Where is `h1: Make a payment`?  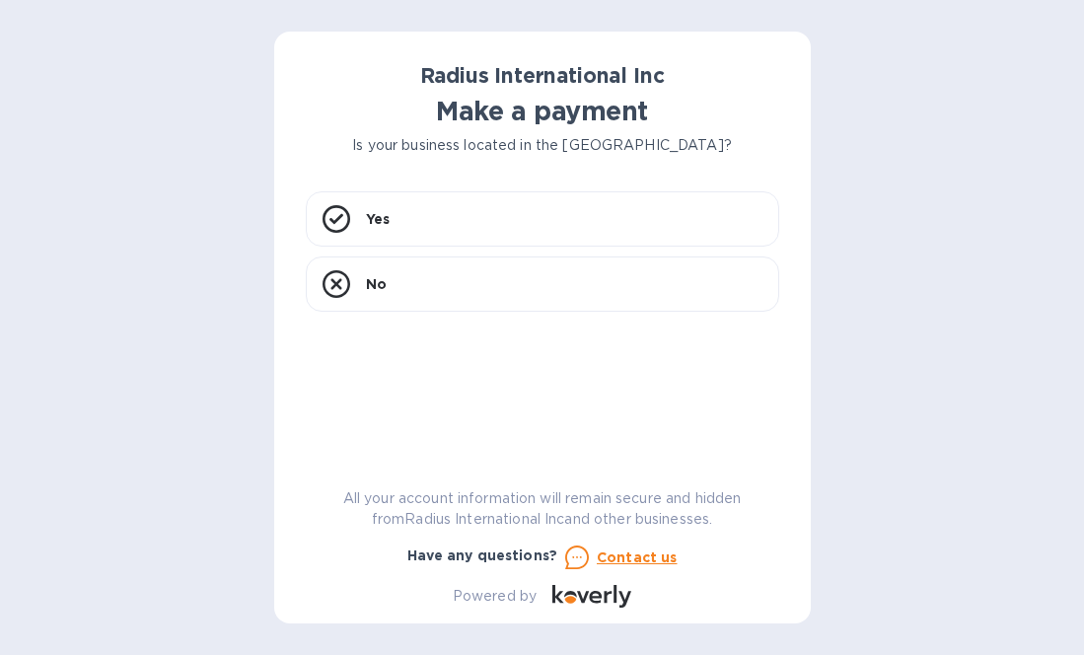 h1: Make a payment is located at coordinates (543, 111).